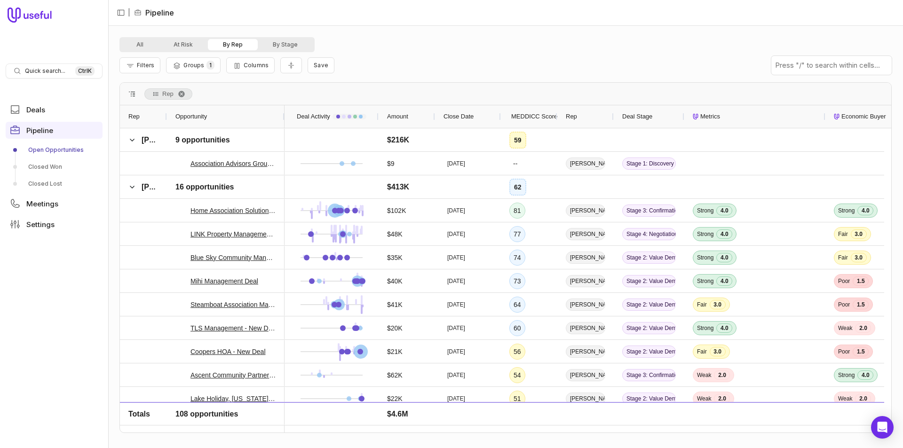  Describe the element at coordinates (321, 65) in the screenshot. I see `button: Create a new saved view` at that location.